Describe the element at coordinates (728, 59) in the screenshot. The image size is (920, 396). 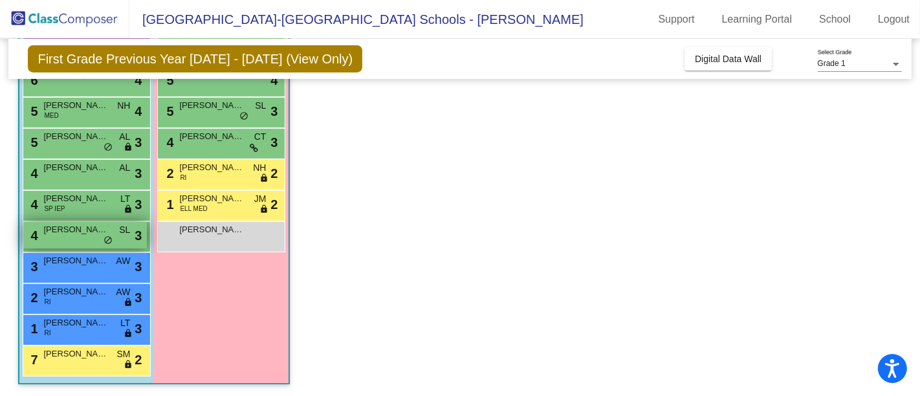
I see `span: Digital Data Wall` at that location.